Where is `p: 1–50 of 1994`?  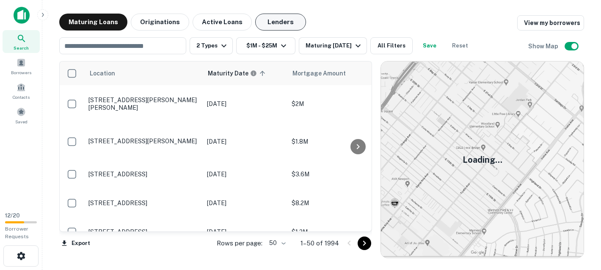
p: 1–50 of 1994 is located at coordinates (320, 243).